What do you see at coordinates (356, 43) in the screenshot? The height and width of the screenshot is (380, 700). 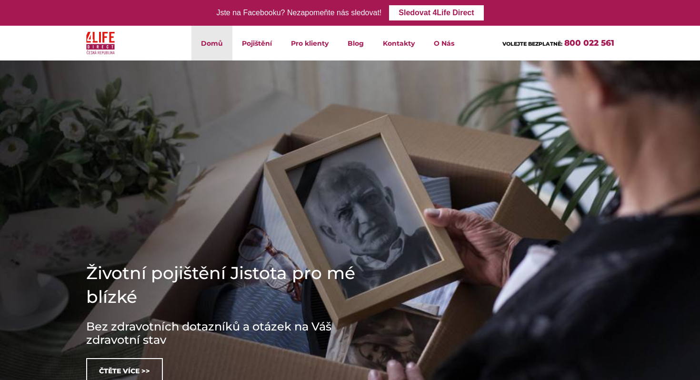 I see `a: Blog` at bounding box center [356, 43].